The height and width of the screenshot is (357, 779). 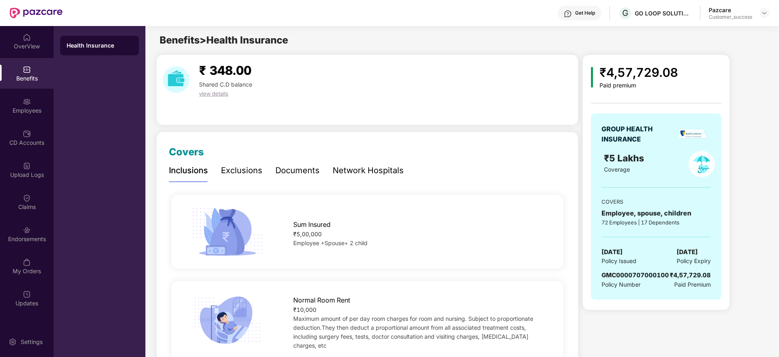 I want to click on div: Health Insurance, so click(x=100, y=46).